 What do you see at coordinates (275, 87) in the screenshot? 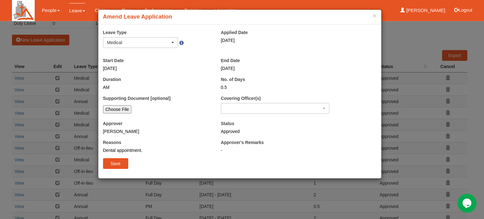
I see `div: 0.5` at bounding box center [275, 87].